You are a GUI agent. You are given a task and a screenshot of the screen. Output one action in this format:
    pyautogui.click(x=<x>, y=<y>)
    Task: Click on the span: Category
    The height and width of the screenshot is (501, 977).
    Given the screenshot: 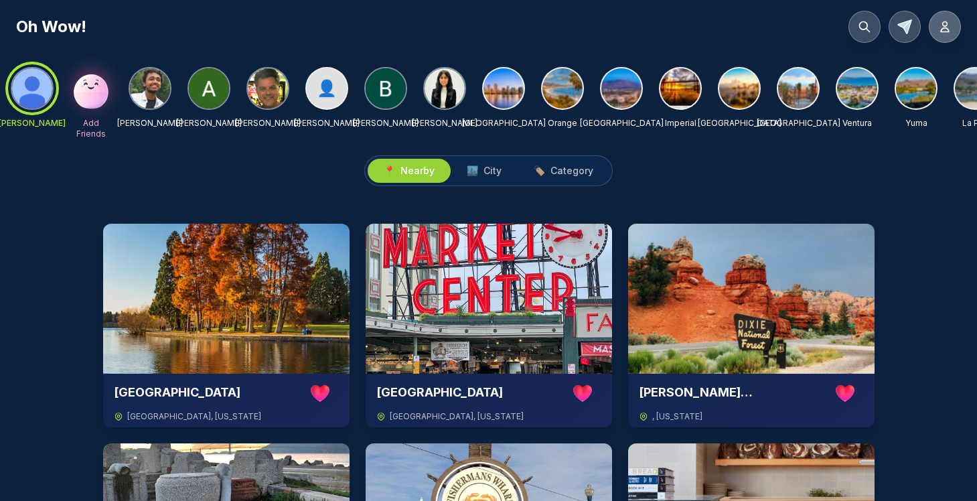 What is the action you would take?
    pyautogui.click(x=572, y=171)
    